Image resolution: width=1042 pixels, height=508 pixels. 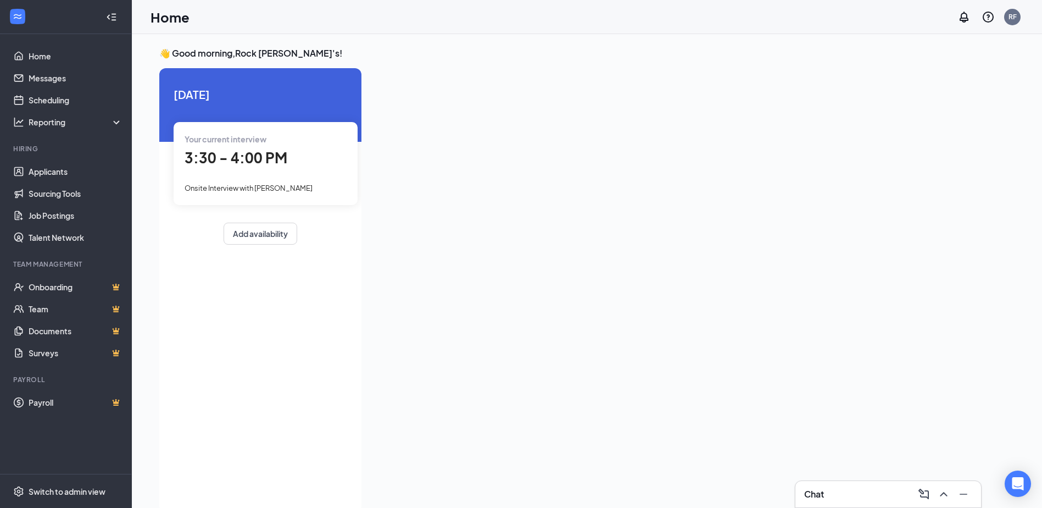 I want to click on svg: Analysis, so click(x=19, y=122).